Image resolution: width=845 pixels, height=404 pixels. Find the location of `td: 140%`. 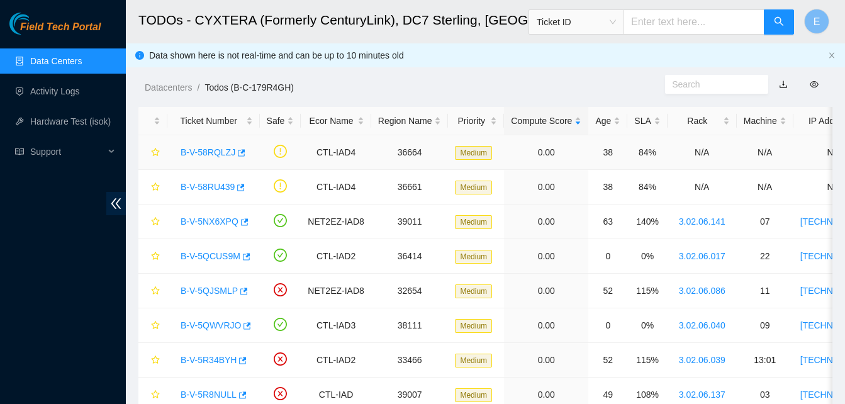

td: 140% is located at coordinates (647, 221).